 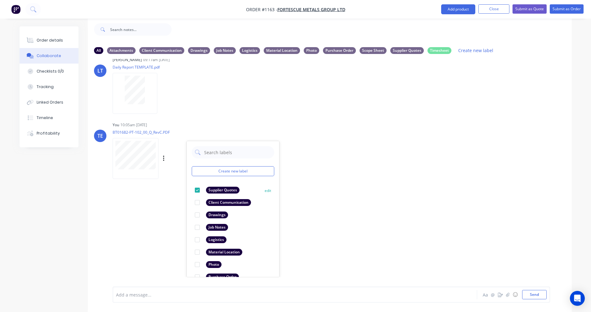 What do you see at coordinates (100, 136) in the screenshot?
I see `div: TE` at bounding box center [100, 136].